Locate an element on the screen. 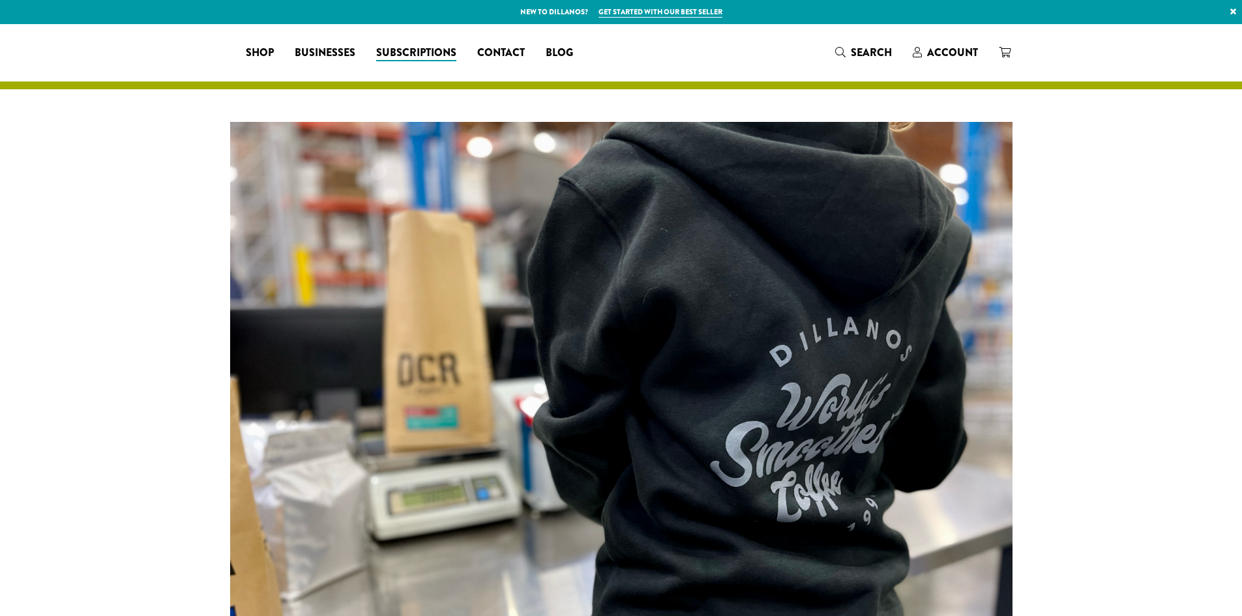 The width and height of the screenshot is (1242, 616). span: Search is located at coordinates (871, 52).